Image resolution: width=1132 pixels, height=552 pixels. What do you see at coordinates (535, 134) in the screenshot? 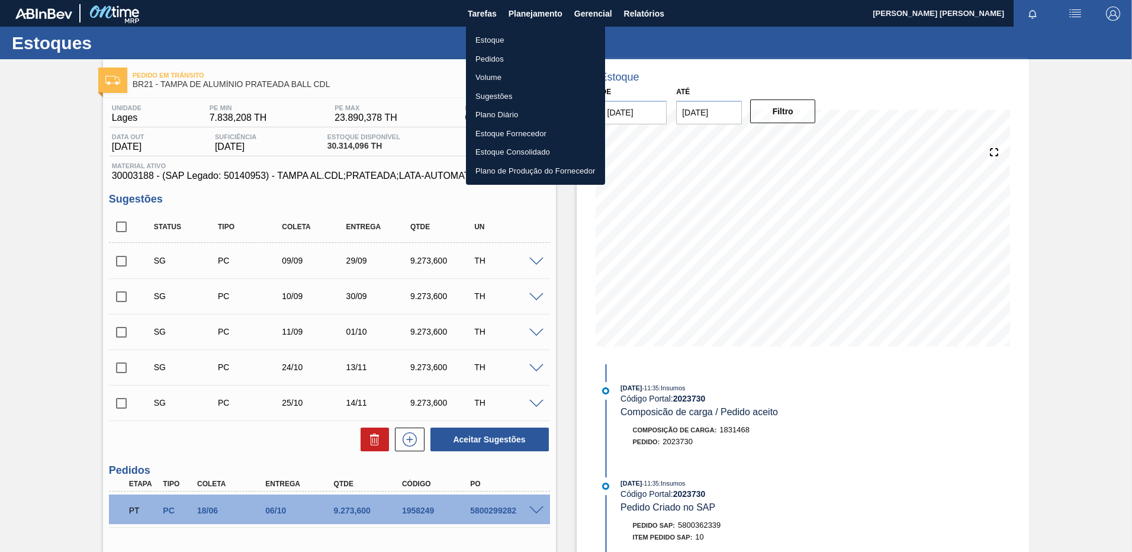
I see `a: Estoque Fornecedor` at bounding box center [535, 134].